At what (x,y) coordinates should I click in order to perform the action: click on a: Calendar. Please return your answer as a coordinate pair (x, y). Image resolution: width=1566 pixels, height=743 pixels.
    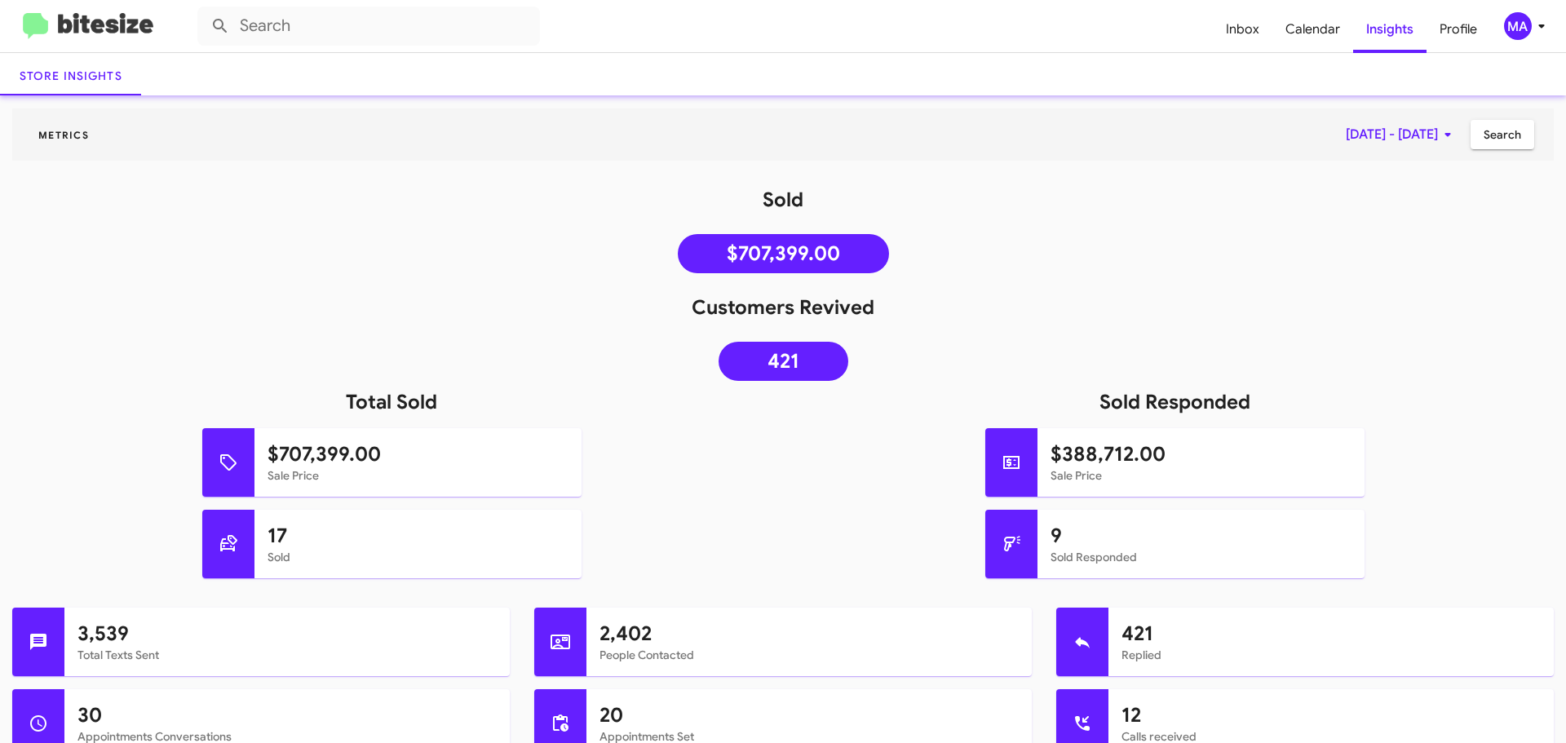
    Looking at the image, I should click on (1312, 29).